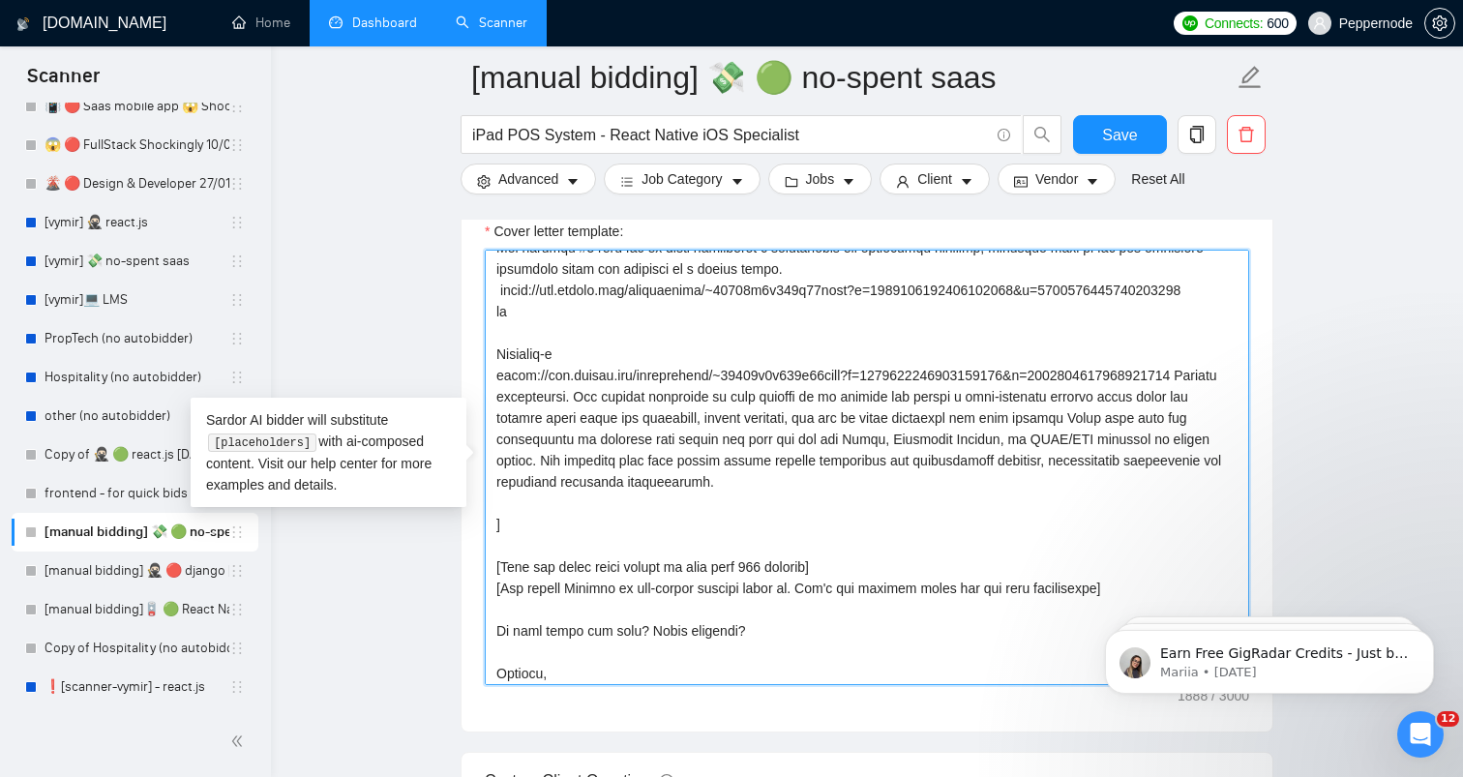 The width and height of the screenshot is (1463, 777). I want to click on li: PropTech (no autobidder), so click(135, 339).